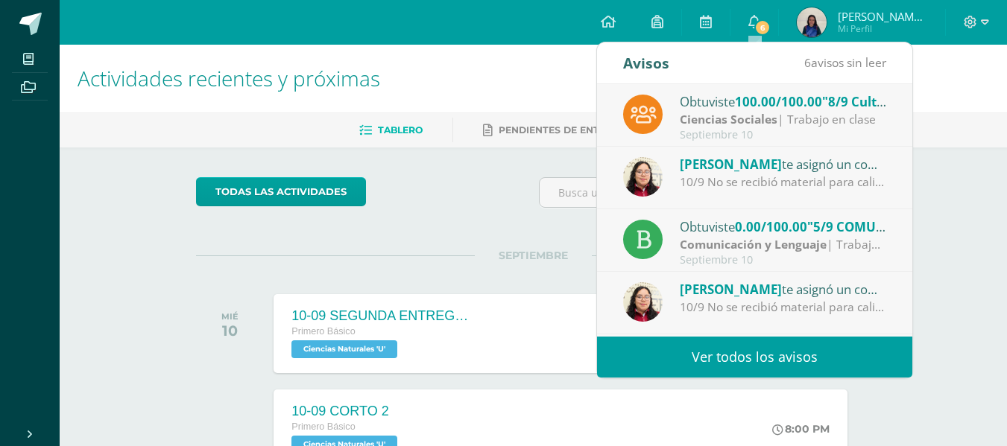 This screenshot has height=446, width=1007. What do you see at coordinates (400, 130) in the screenshot?
I see `span: Tablero` at bounding box center [400, 130].